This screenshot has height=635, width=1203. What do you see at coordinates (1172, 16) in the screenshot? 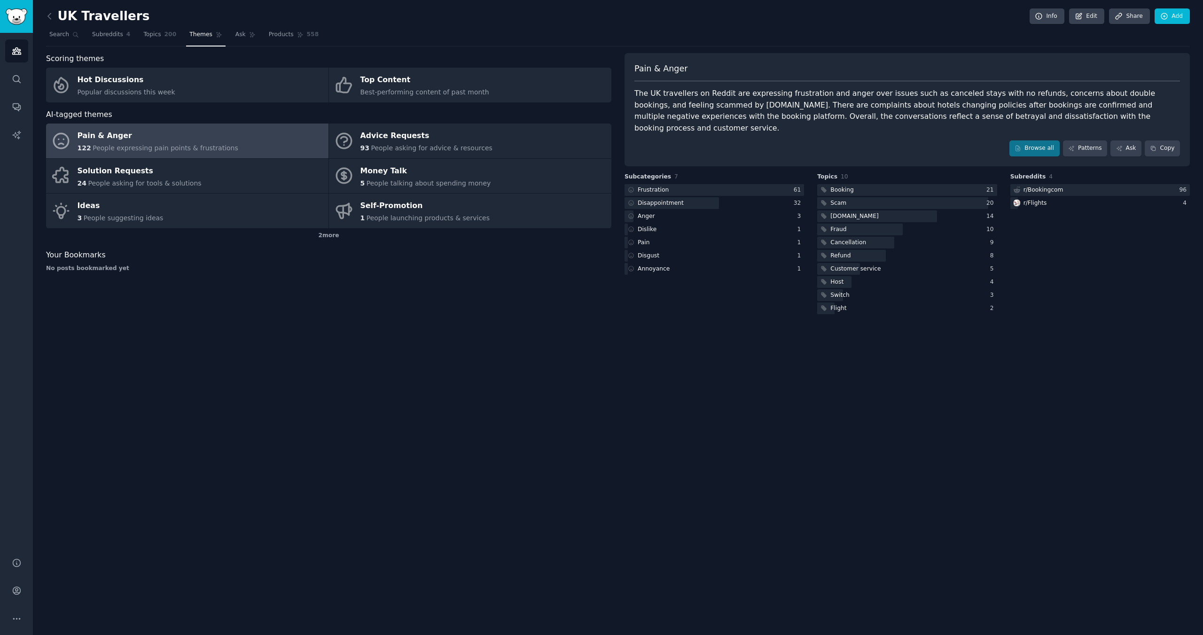
I see `a: Add` at bounding box center [1172, 16].